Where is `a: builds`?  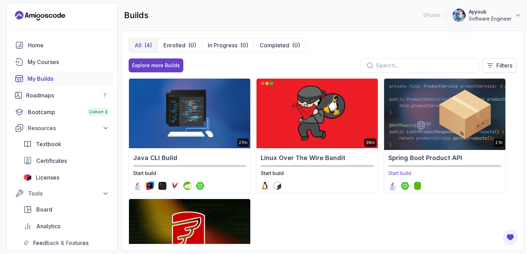
a: builds is located at coordinates (62, 79).